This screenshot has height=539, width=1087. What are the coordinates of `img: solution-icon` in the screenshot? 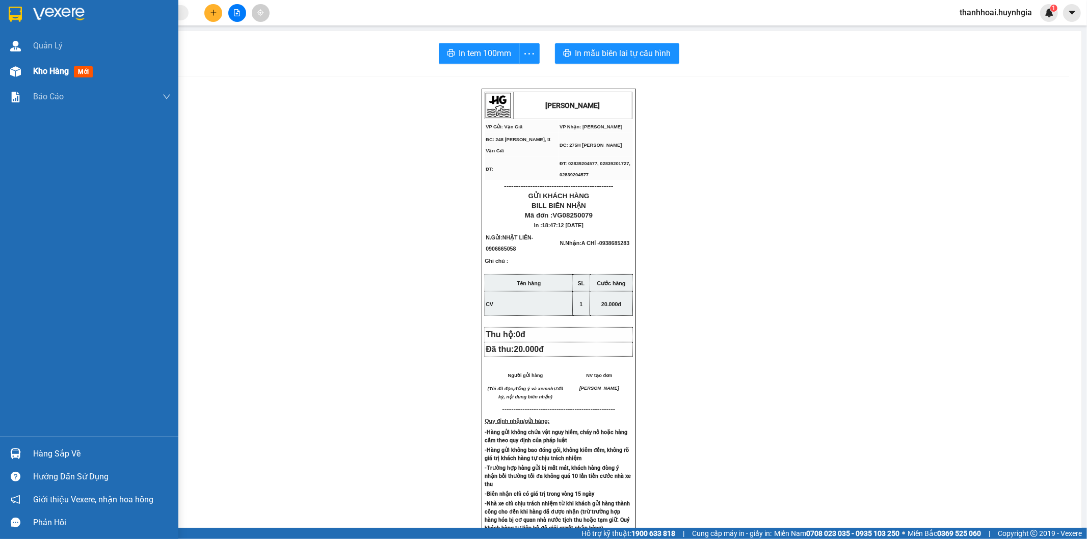 It's located at (15, 97).